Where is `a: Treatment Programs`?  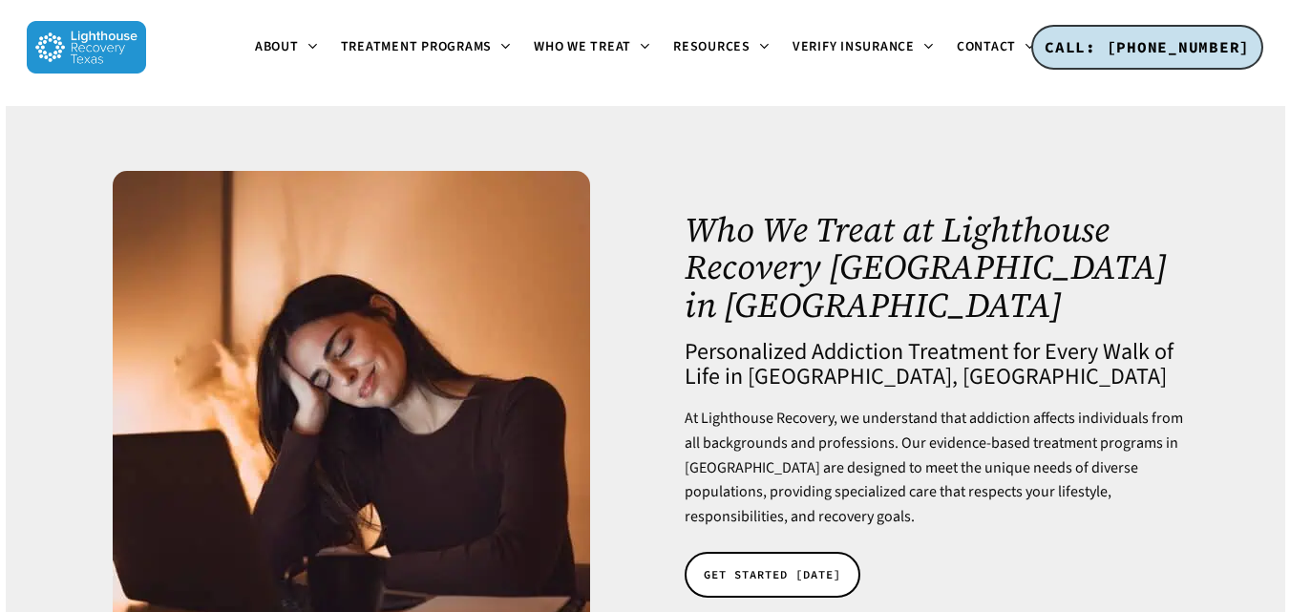
a: Treatment Programs is located at coordinates (426, 48).